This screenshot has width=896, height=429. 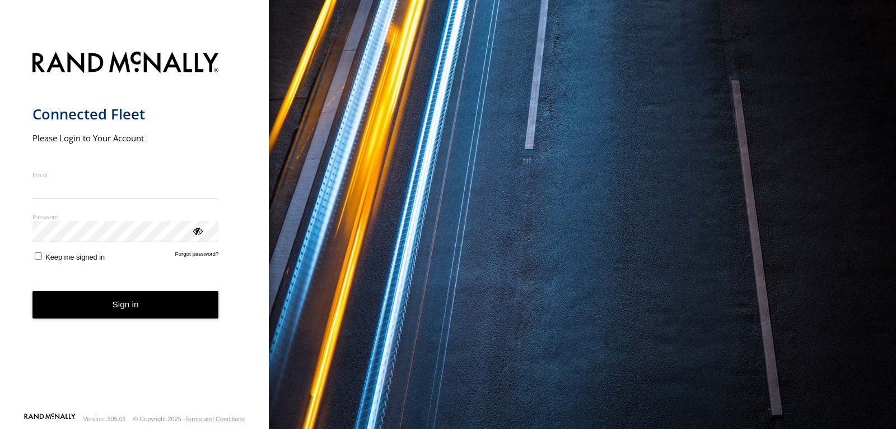 I want to click on button: Sign in, so click(x=125, y=304).